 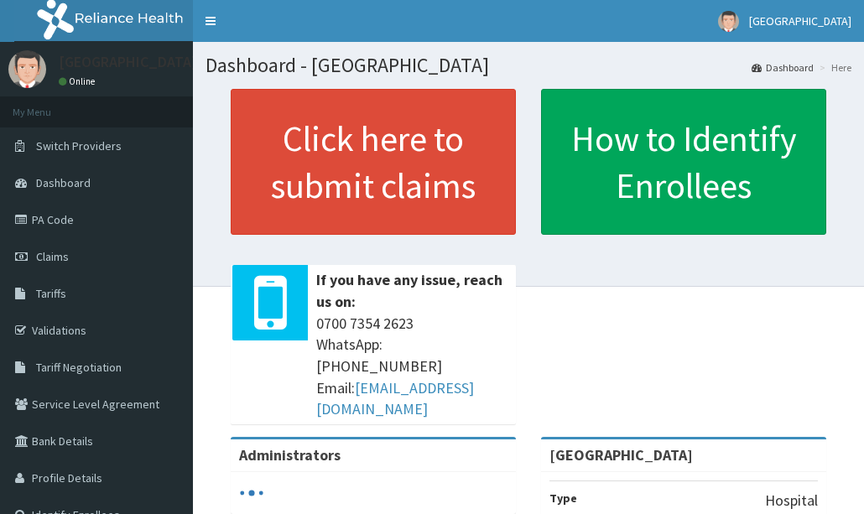 What do you see at coordinates (409, 290) in the screenshot?
I see `b: If you have any issue, reach us on:` at bounding box center [409, 290].